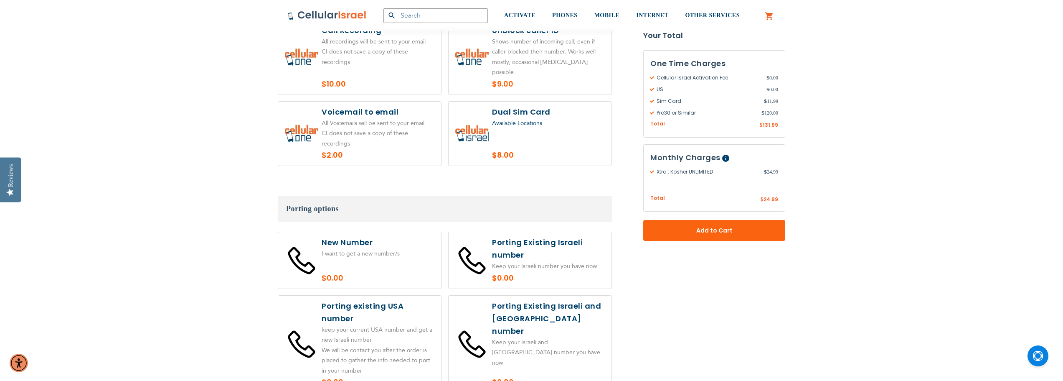  I want to click on h3: One Time Charges, so click(714, 63).